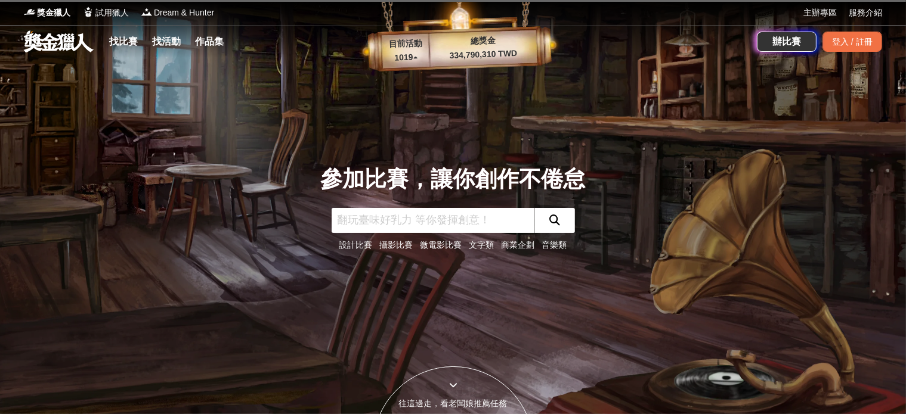 Image resolution: width=906 pixels, height=414 pixels. I want to click on p: 目前活動, so click(405, 44).